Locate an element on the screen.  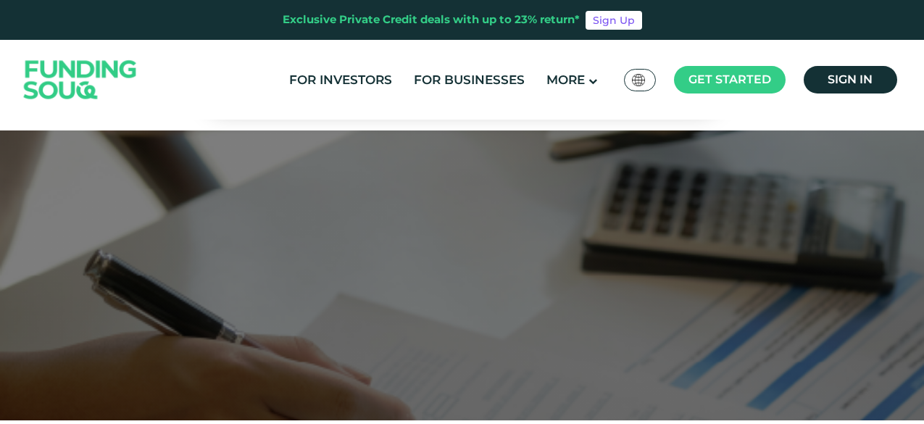
span: Get started is located at coordinates (730, 79).